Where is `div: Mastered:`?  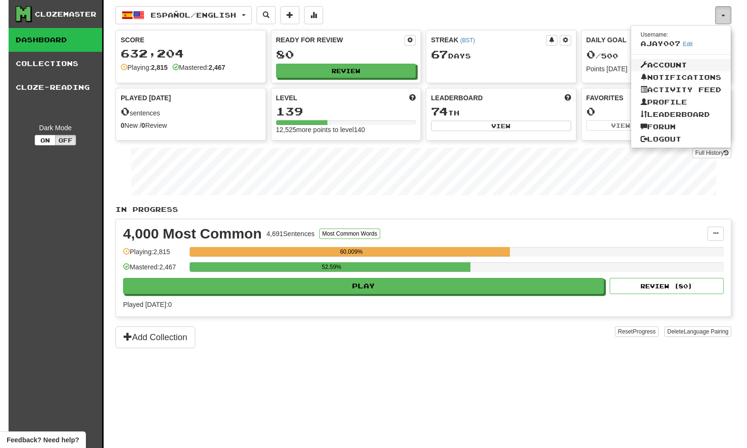
div: Mastered: is located at coordinates (199, 67).